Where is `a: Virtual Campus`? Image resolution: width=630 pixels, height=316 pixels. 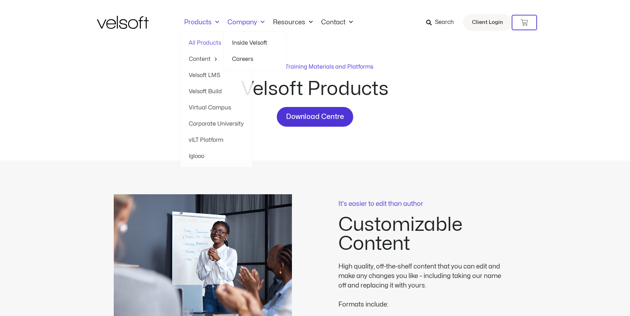 a: Virtual Campus is located at coordinates (216, 108).